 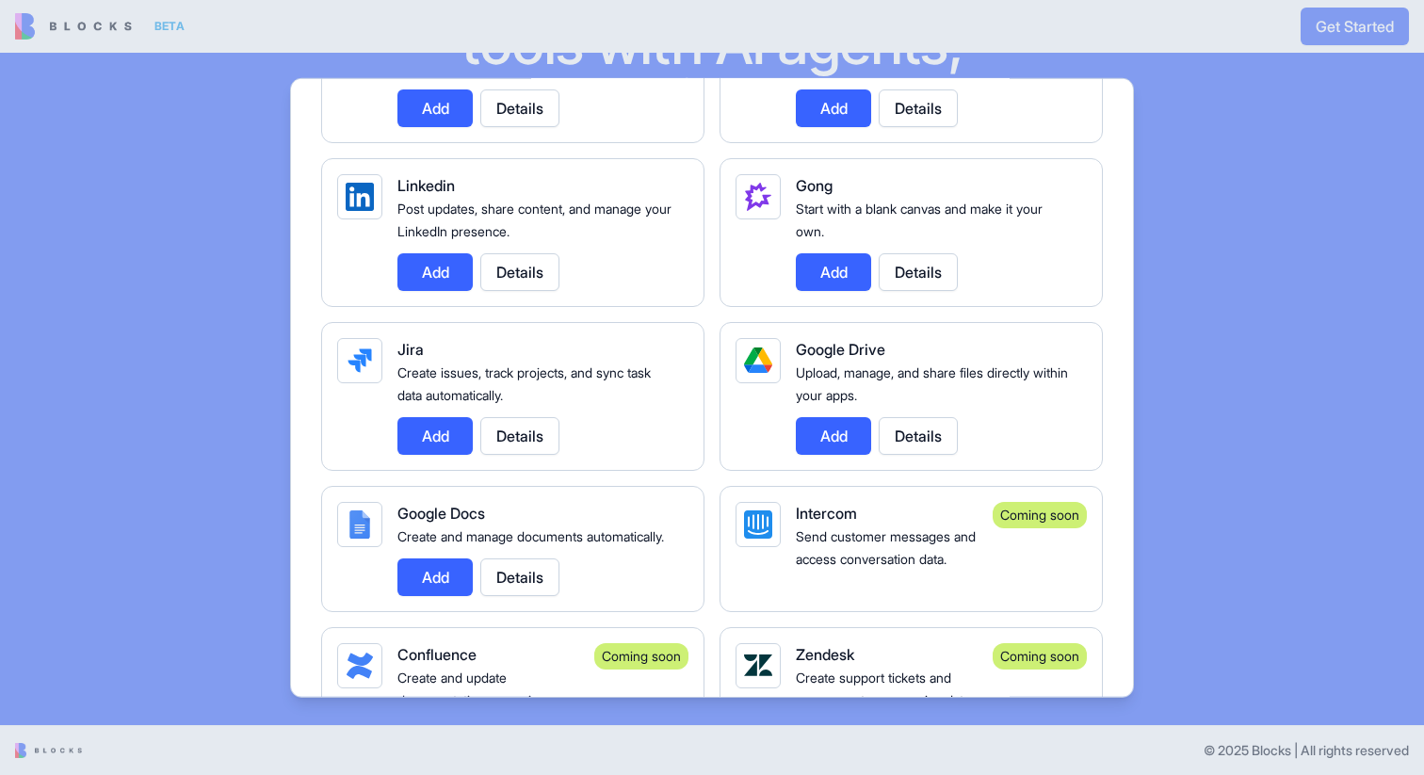 What do you see at coordinates (411, 349) in the screenshot?
I see `span: Jira` at bounding box center [411, 349].